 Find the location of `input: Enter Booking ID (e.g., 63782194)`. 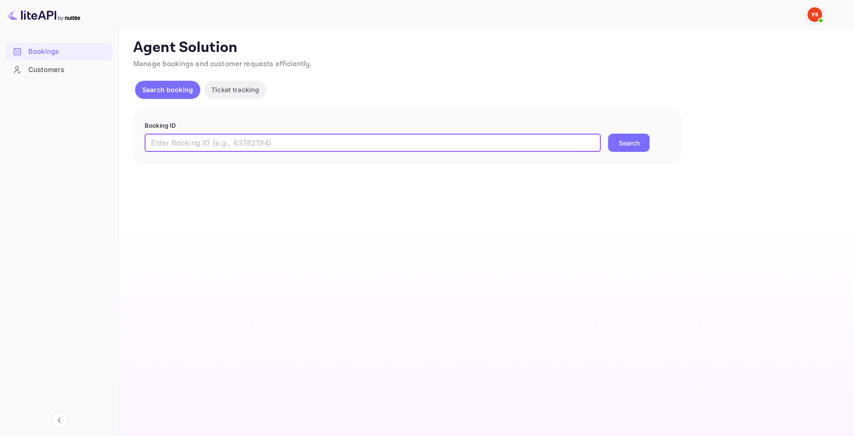

input: Enter Booking ID (e.g., 63782194) is located at coordinates (373, 143).